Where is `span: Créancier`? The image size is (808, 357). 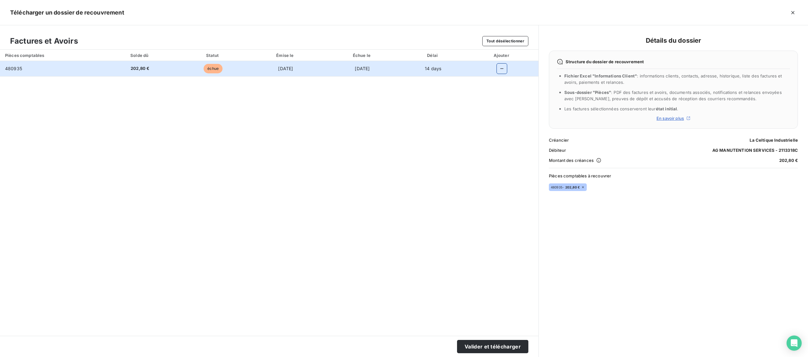
span: Créancier is located at coordinates (559, 140).